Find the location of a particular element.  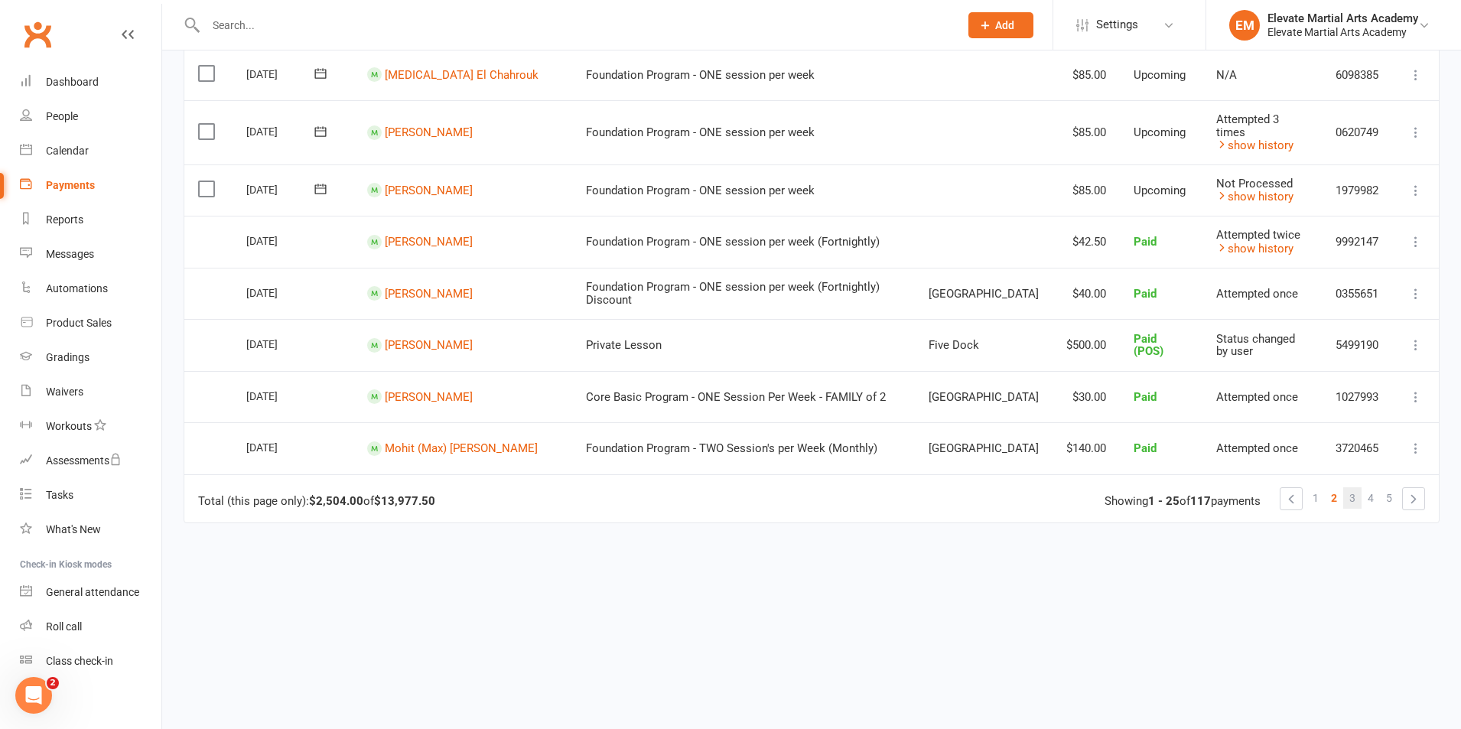

td: 9992147 is located at coordinates (1357, 242).